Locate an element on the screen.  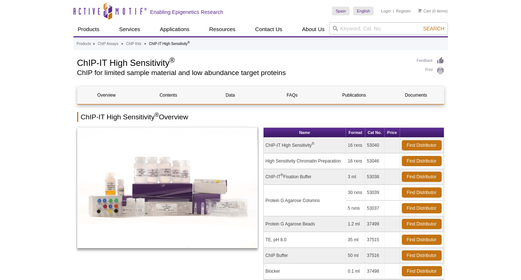
td: TE, pH 8.0 is located at coordinates (305, 239).